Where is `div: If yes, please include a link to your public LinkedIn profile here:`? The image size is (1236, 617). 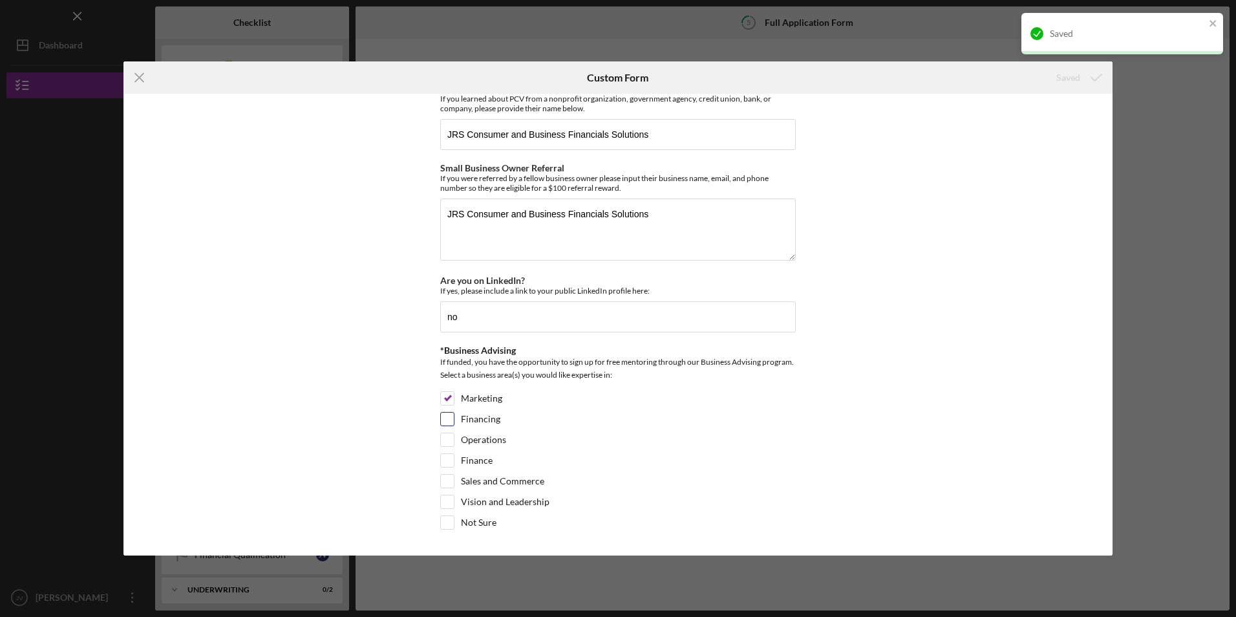
div: If yes, please include a link to your public LinkedIn profile here: is located at coordinates (618, 290).